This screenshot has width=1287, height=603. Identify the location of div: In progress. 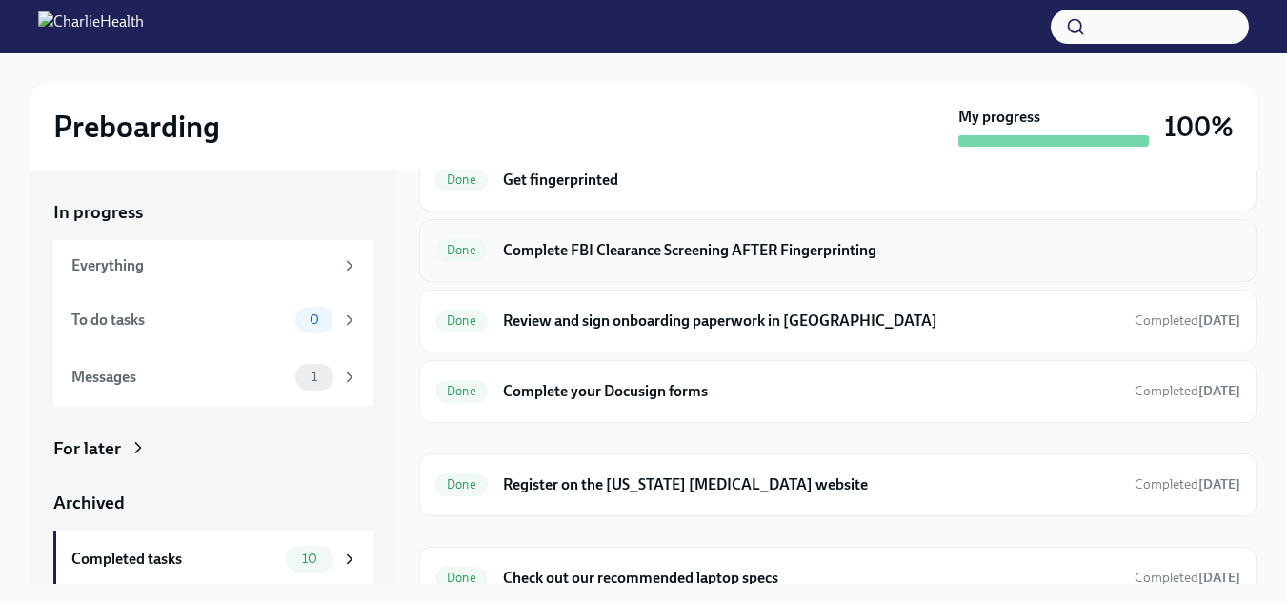
(213, 212).